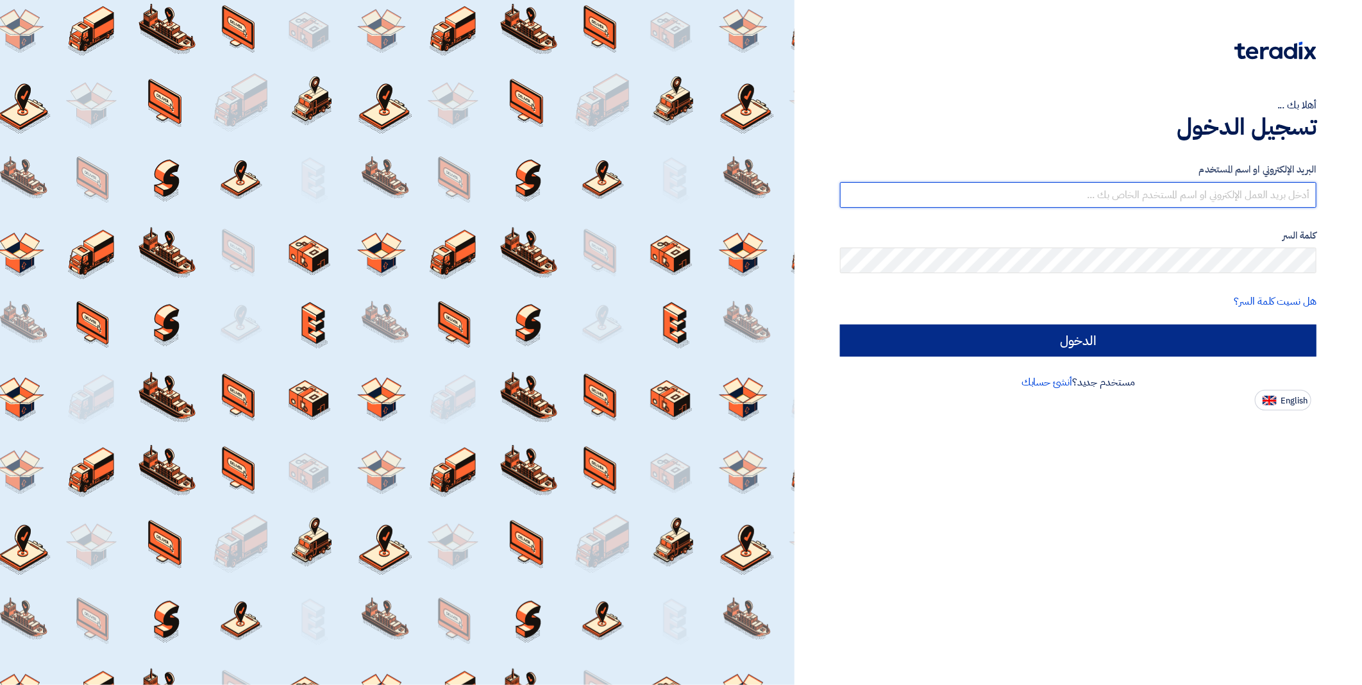  I want to click on label: كلمة السر, so click(1078, 235).